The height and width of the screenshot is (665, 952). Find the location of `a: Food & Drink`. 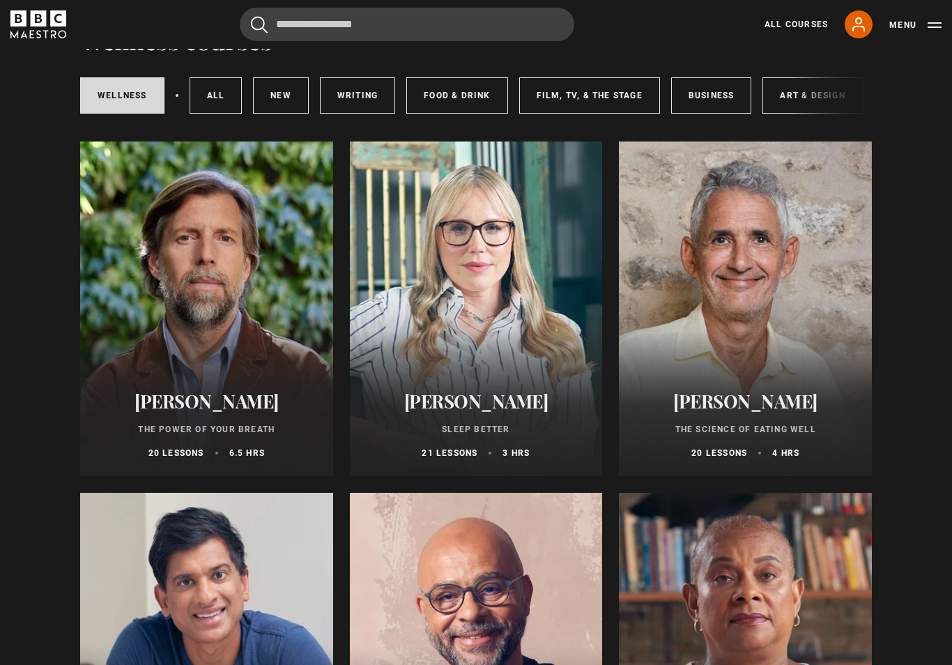

a: Food & Drink is located at coordinates (457, 96).